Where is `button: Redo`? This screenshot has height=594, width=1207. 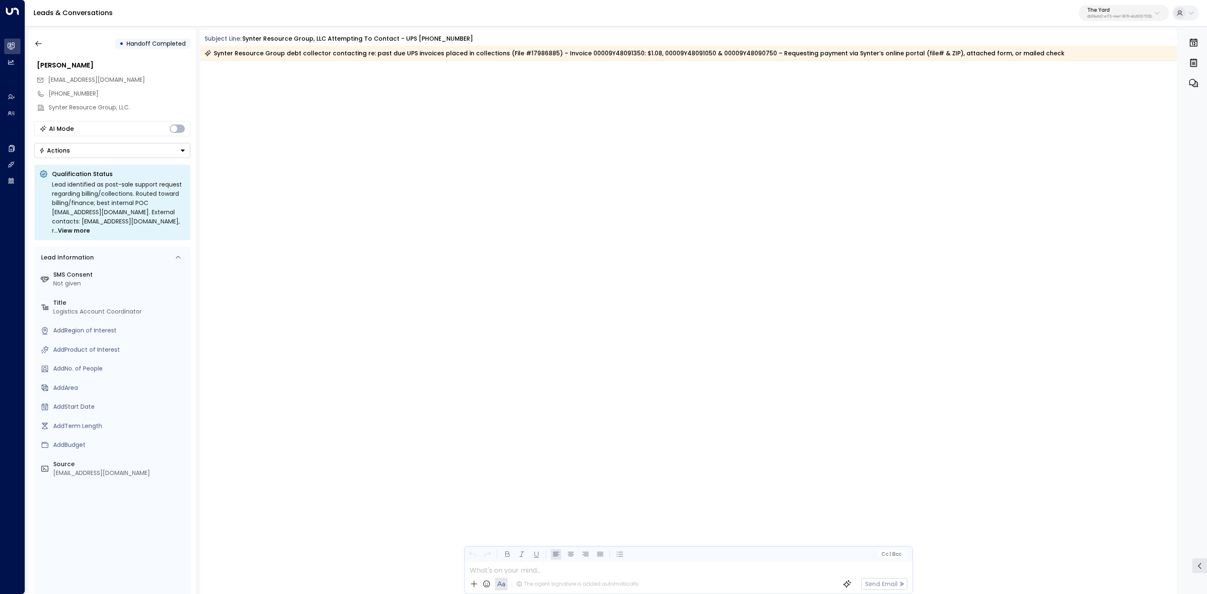
button: Redo is located at coordinates (487, 554).